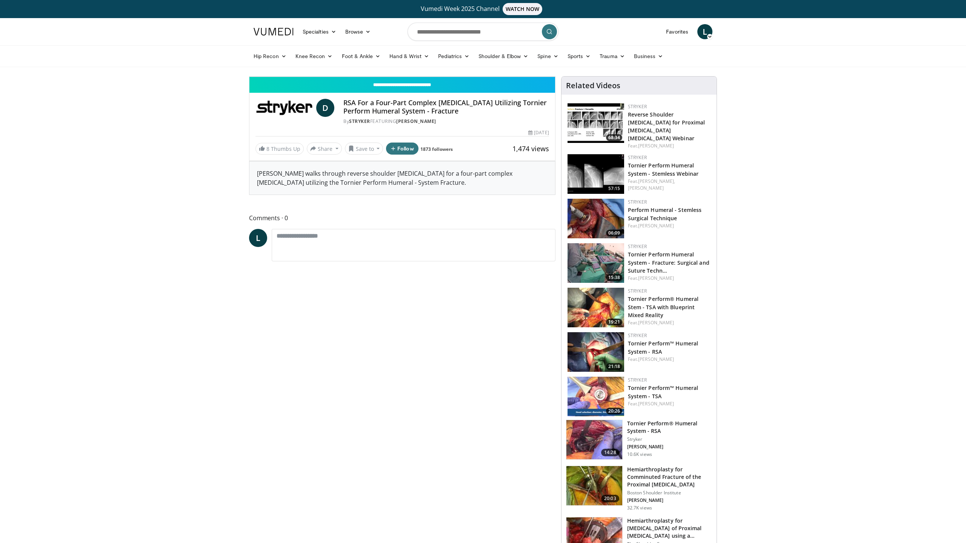  What do you see at coordinates (454, 56) in the screenshot?
I see `a: Pediatrics` at bounding box center [454, 56].